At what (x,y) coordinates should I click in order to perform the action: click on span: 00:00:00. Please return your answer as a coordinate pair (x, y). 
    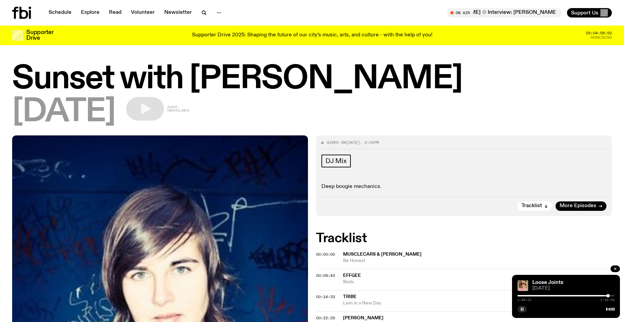
    Looking at the image, I should click on (325, 255).